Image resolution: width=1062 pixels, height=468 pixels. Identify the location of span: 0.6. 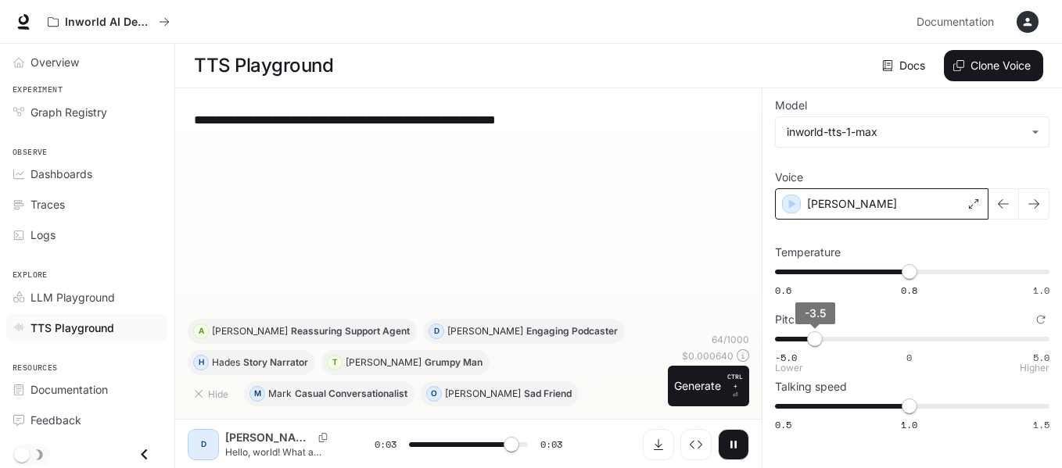
(783, 290).